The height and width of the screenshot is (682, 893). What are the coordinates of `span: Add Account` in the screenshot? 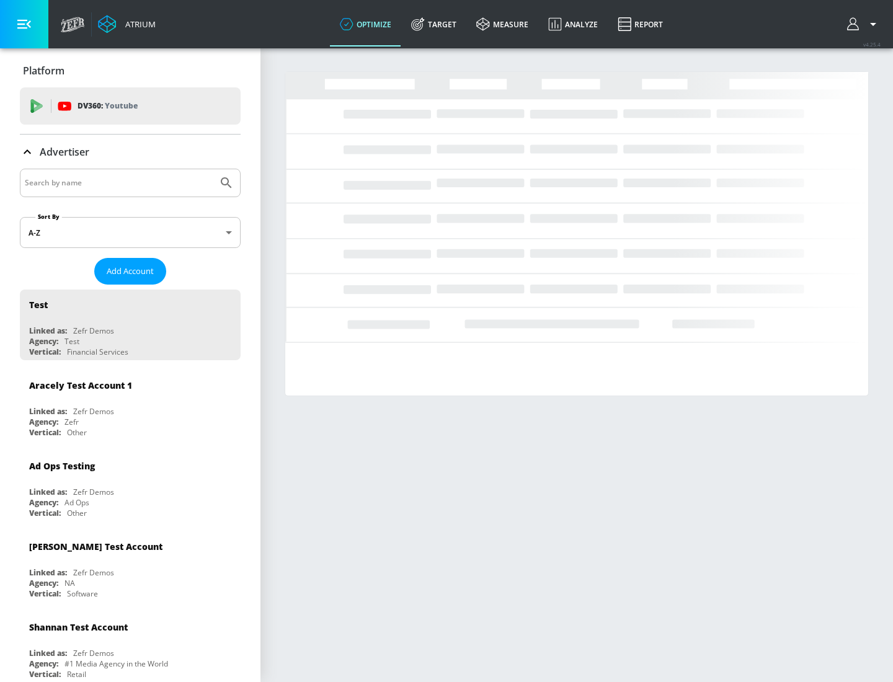 It's located at (130, 271).